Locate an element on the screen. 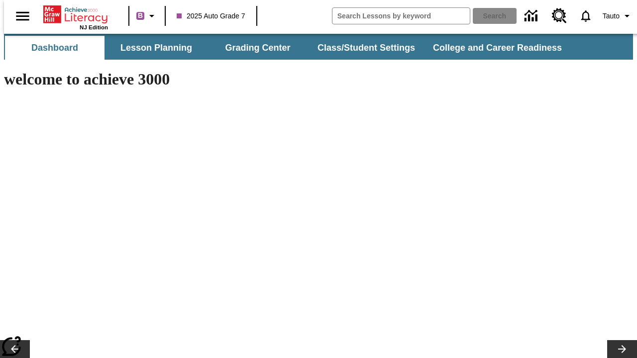 The width and height of the screenshot is (637, 358). button: Lesson carousel, Next is located at coordinates (622, 349).